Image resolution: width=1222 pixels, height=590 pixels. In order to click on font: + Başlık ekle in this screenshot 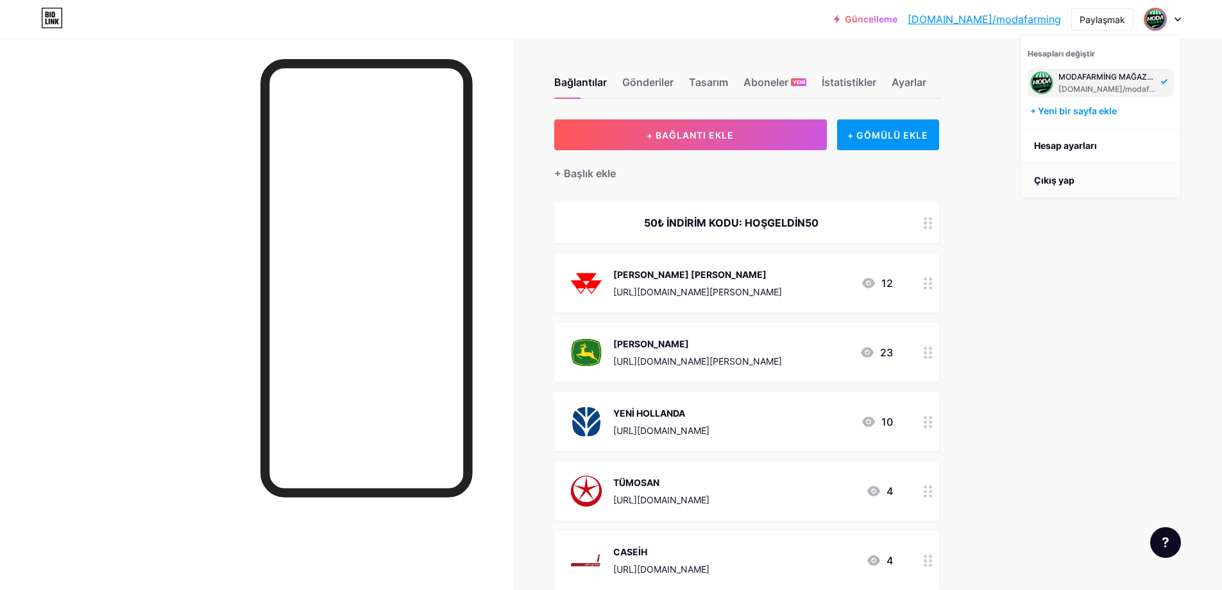, I will do `click(585, 173)`.